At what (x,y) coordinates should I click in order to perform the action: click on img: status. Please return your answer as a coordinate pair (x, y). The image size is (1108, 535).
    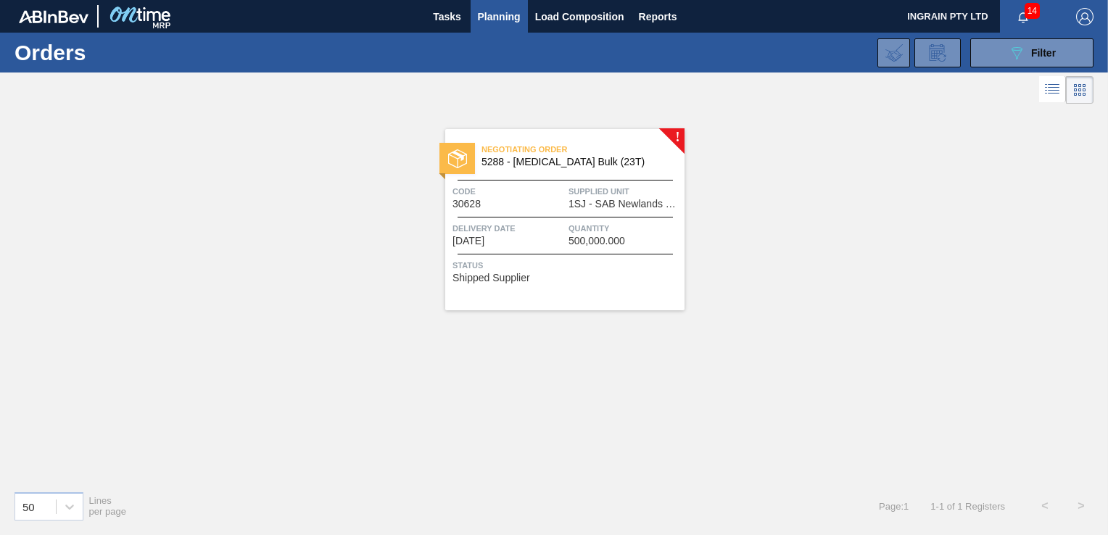
    Looking at the image, I should click on (458, 159).